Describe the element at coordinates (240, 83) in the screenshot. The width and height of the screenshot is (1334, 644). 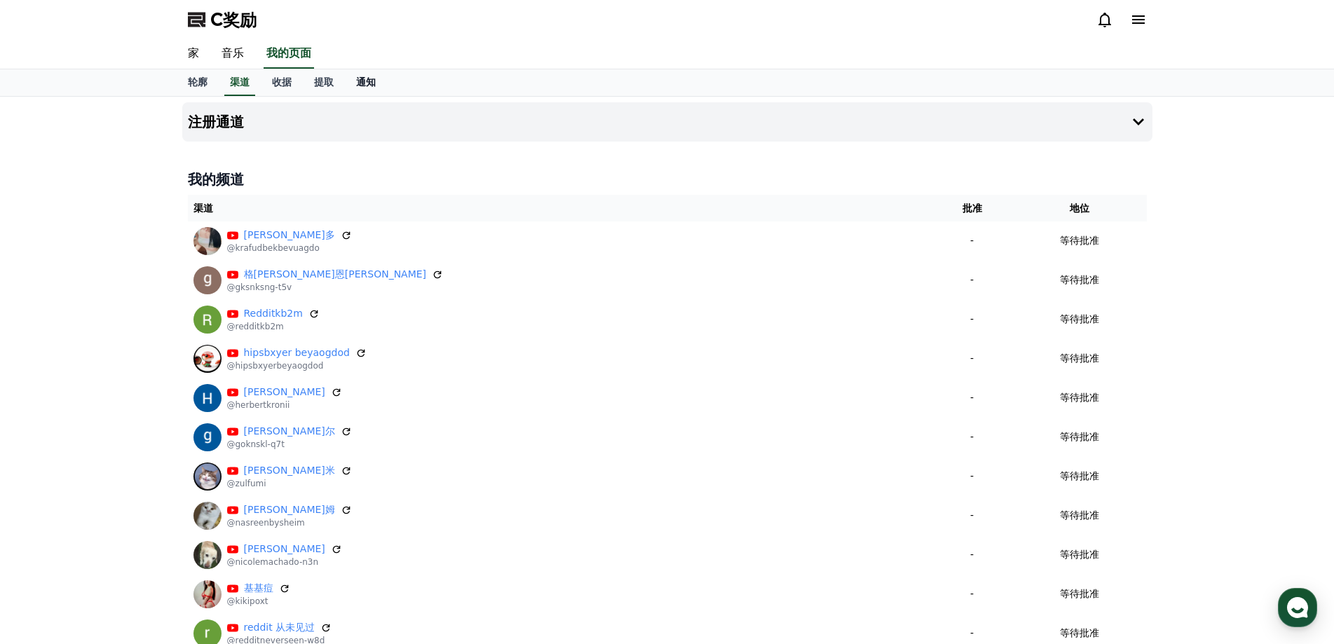
I see `a: 渠道` at that location.